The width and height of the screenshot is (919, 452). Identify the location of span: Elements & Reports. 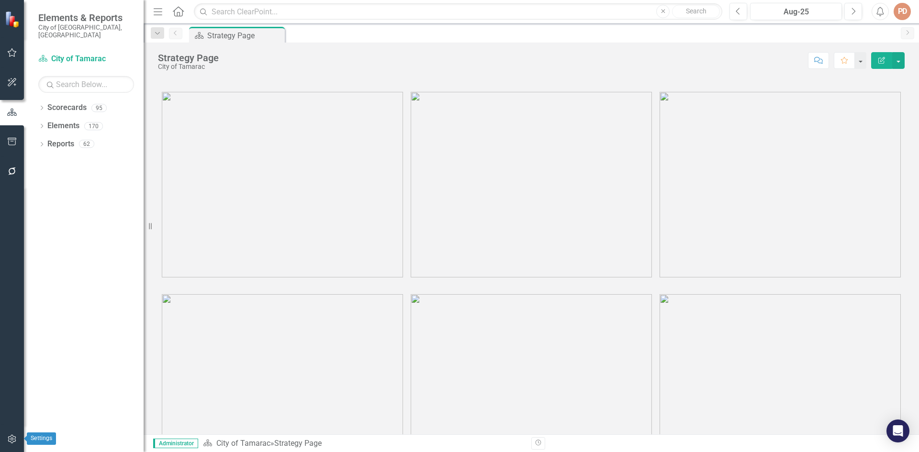
(86, 18).